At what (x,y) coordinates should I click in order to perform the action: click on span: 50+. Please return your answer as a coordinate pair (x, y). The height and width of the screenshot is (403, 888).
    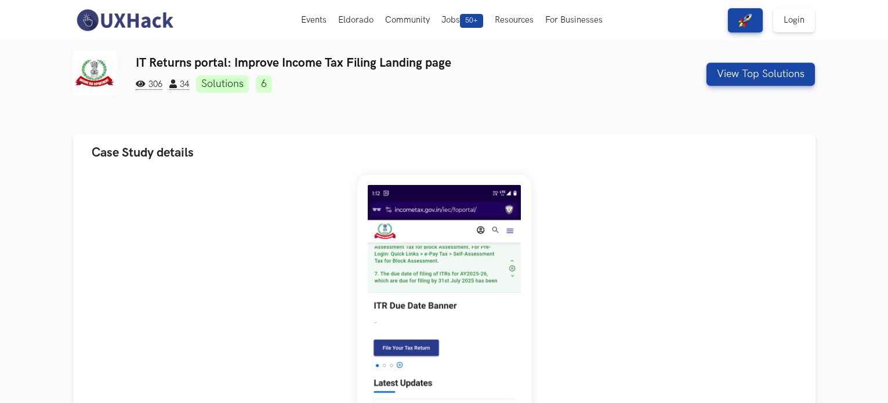
    Looking at the image, I should click on (472, 21).